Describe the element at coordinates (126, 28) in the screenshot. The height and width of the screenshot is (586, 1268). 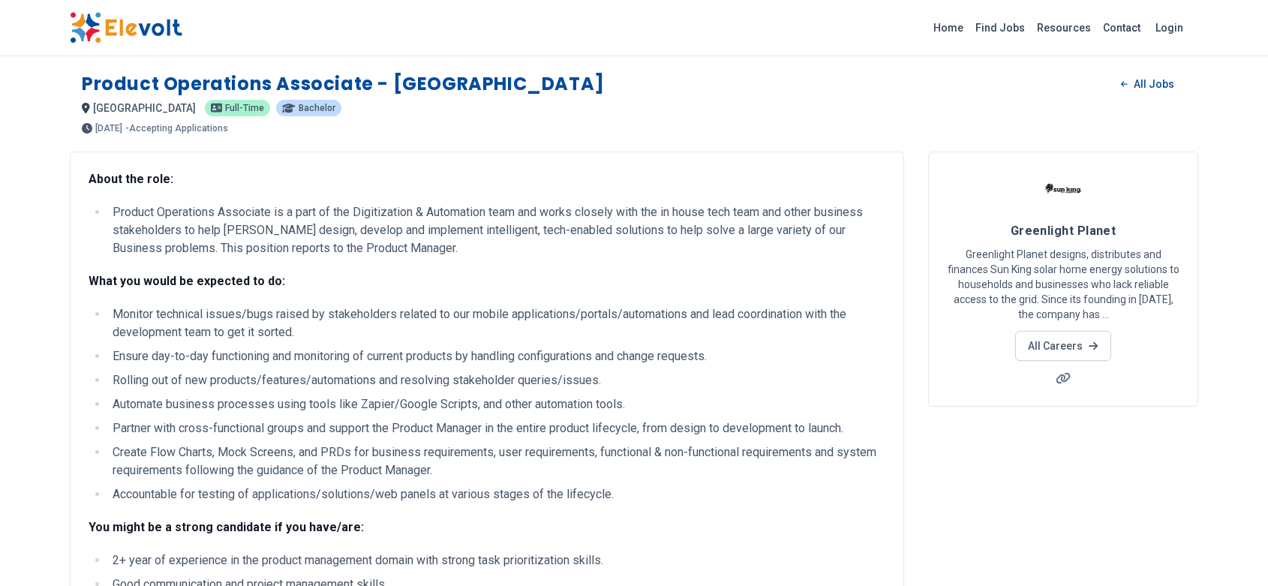
I see `img: Elevolt` at that location.